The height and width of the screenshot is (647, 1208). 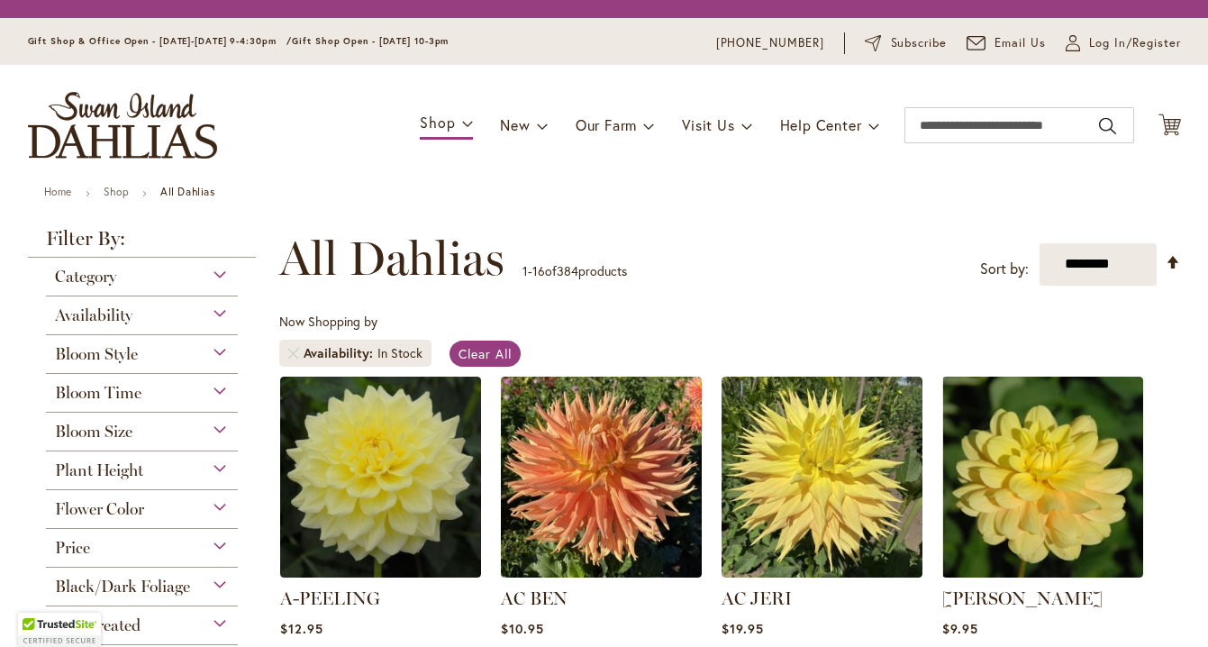 I want to click on span: $12.95, so click(x=302, y=628).